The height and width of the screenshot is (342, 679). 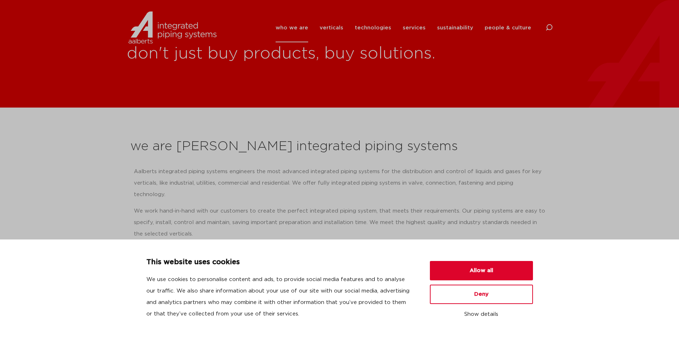 I want to click on a: technologies, so click(x=373, y=28).